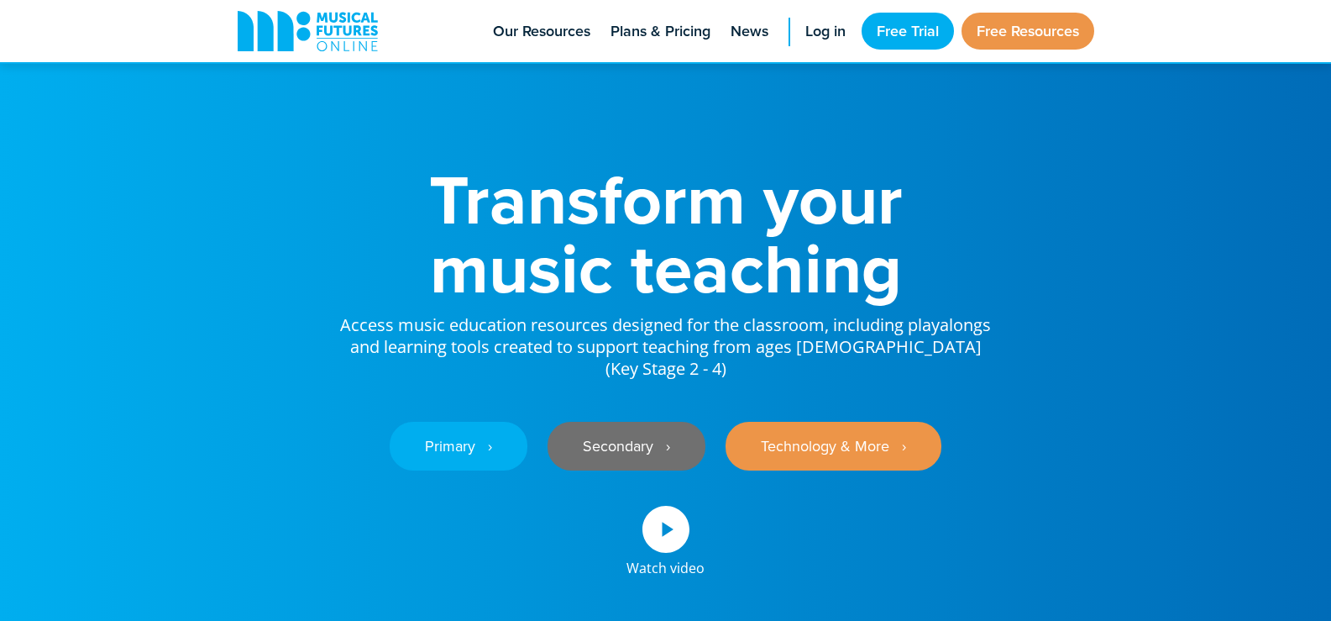 The image size is (1331, 621). Describe the element at coordinates (627, 446) in the screenshot. I see `a: Secondary ‎‏‏‎ ‎ ›` at that location.